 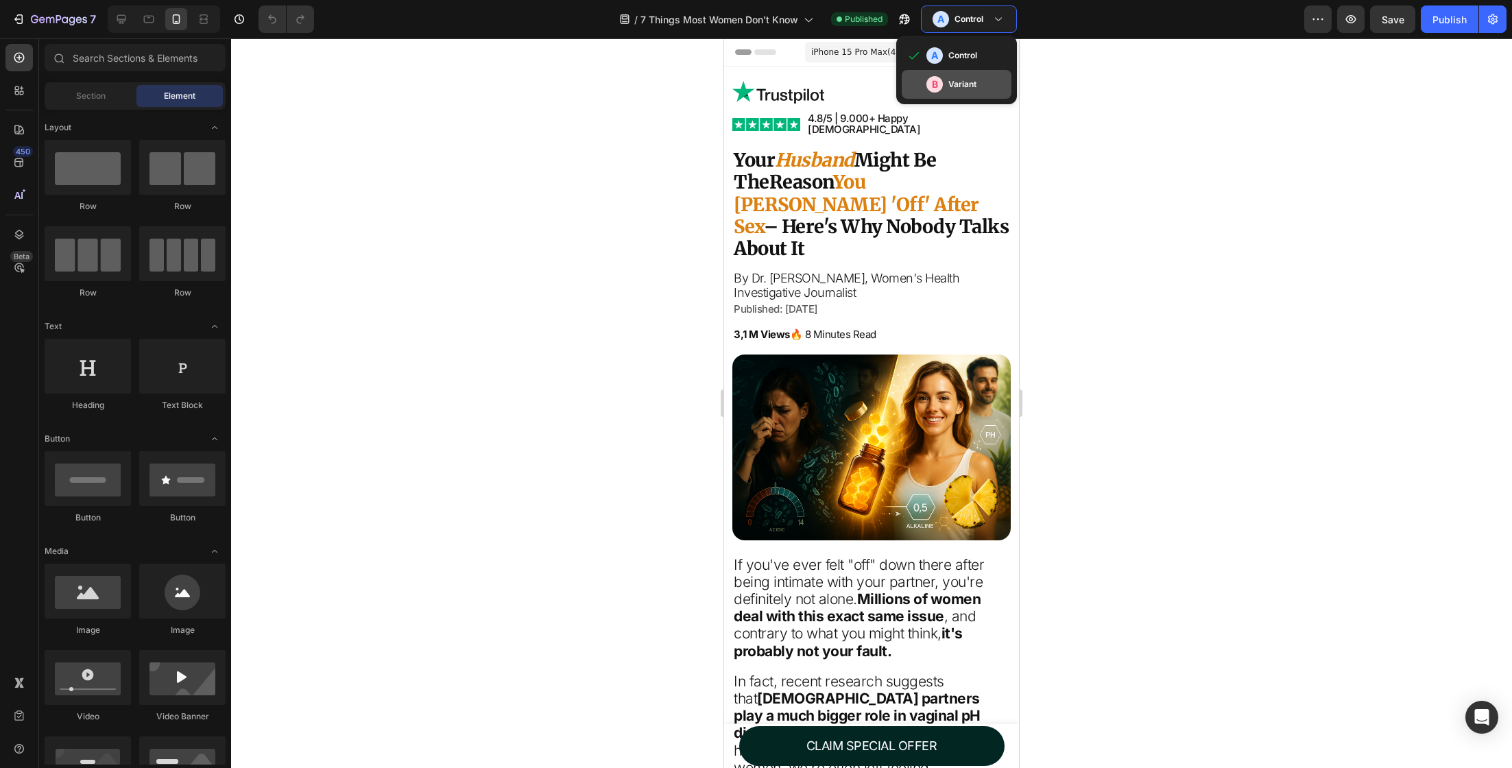 What do you see at coordinates (58, 128) in the screenshot?
I see `span: Layout` at bounding box center [58, 128].